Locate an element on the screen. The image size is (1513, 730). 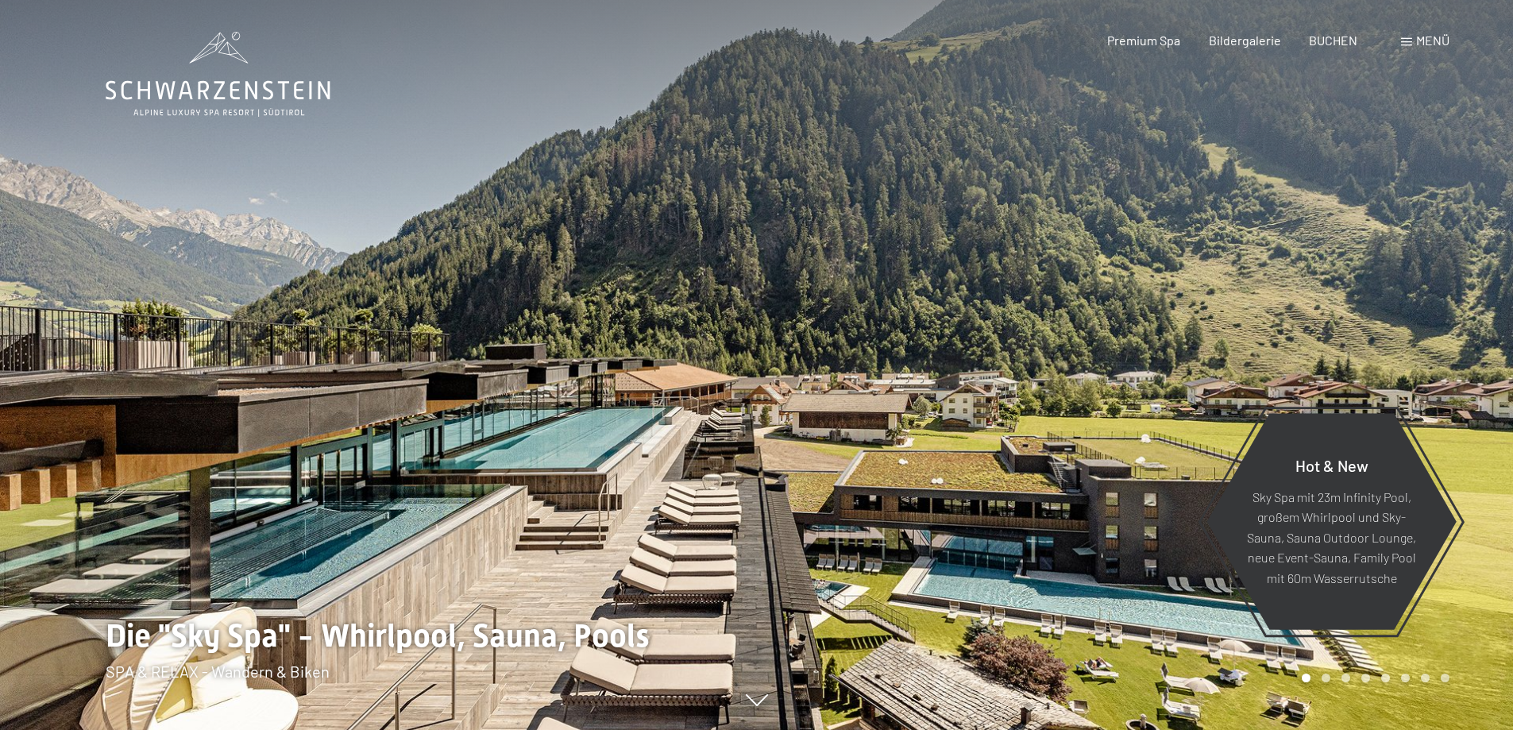
div: Carousel Page 6 is located at coordinates (1405, 677).